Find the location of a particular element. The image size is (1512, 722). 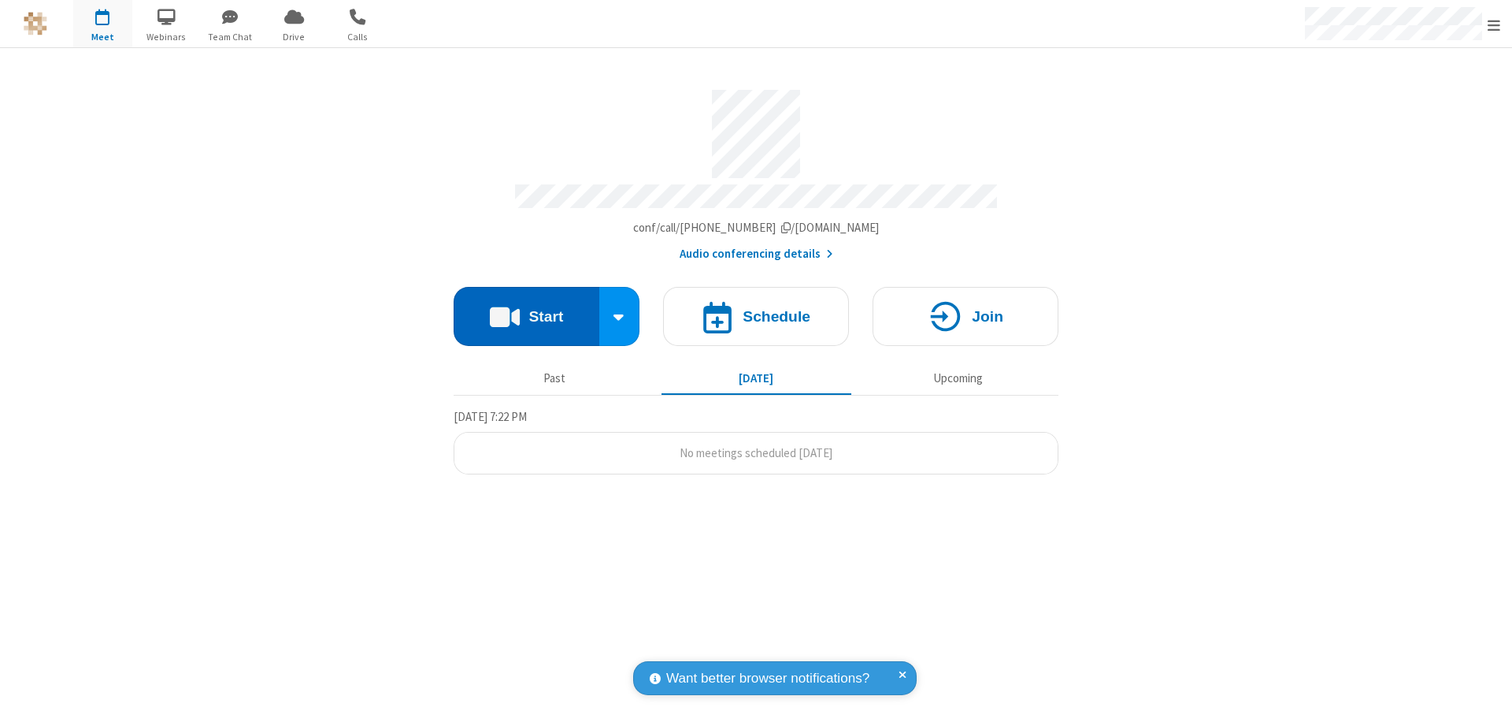

h4: Schedule is located at coordinates (777, 316).